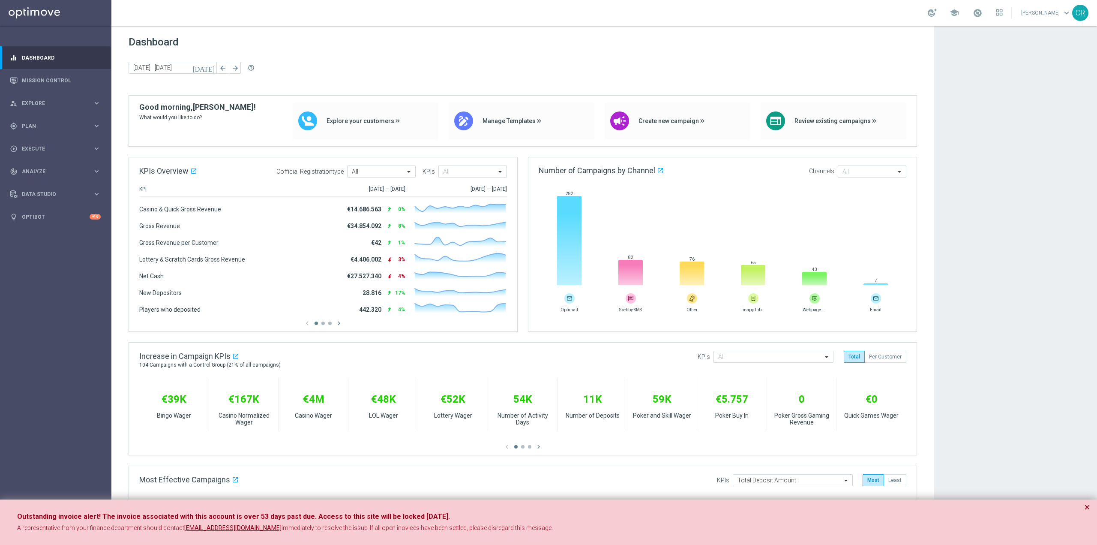 This screenshot has width=1097, height=545. What do you see at coordinates (234, 516) in the screenshot?
I see `strong: Outstanding invoice alert! The invoice associated with this account is over 53 days past due. Acc...` at bounding box center [234, 516].